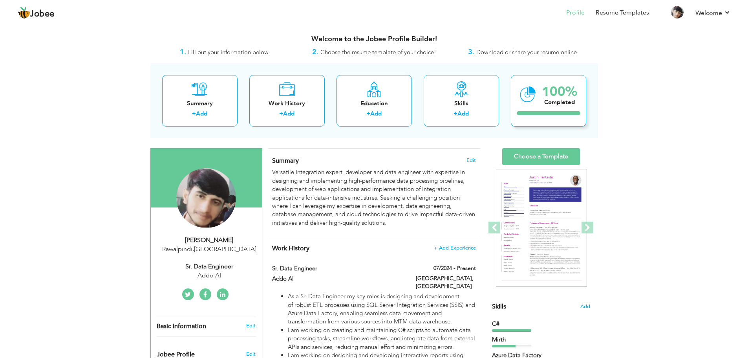 This screenshot has height=358, width=748. Describe the element at coordinates (338, 268) in the screenshot. I see `label: Sr. Data Engineer` at that location.